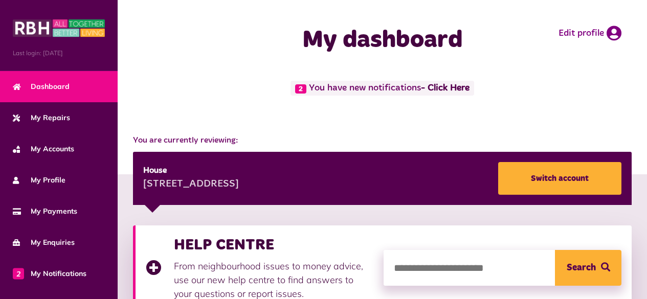 Image resolution: width=647 pixels, height=299 pixels. I want to click on a: - Click Here, so click(445, 89).